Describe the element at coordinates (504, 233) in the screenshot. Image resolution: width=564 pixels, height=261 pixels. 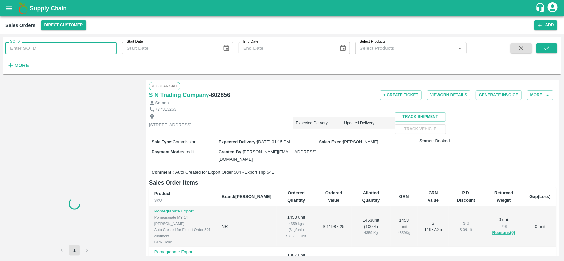
I see `button: Reasons(0)` at that location.